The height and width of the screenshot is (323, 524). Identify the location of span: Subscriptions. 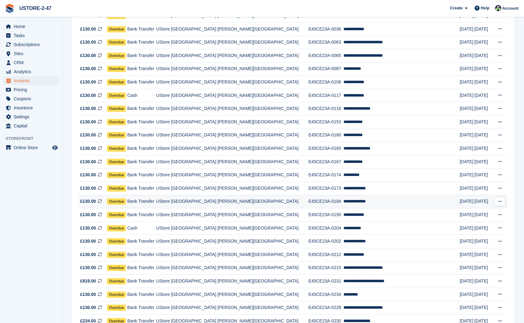
(32, 44).